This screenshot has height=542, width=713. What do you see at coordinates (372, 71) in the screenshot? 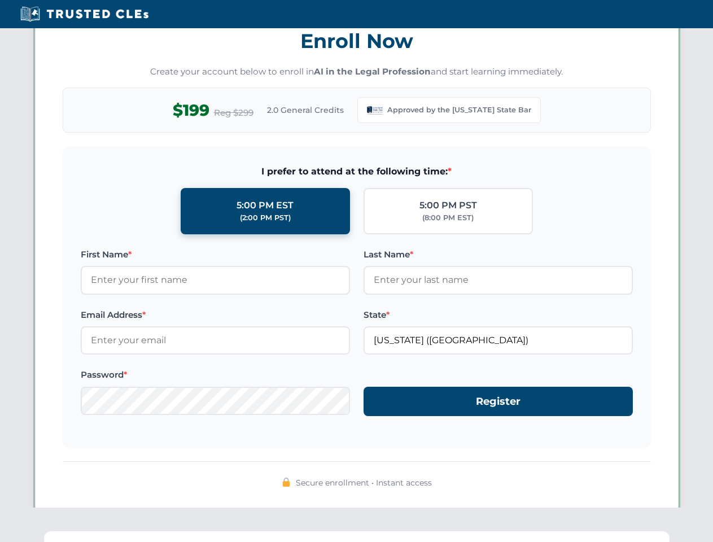
I see `strong: AI in the Legal Profession` at bounding box center [372, 71].